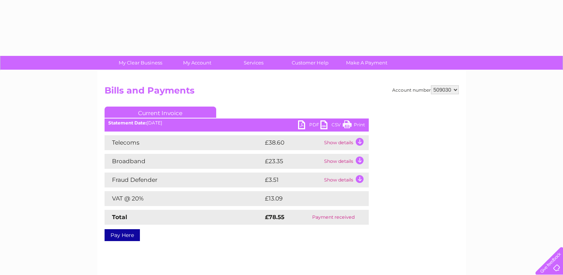 This screenshot has width=563, height=275. What do you see at coordinates (184, 180) in the screenshot?
I see `td: Fraud Defender` at bounding box center [184, 180].